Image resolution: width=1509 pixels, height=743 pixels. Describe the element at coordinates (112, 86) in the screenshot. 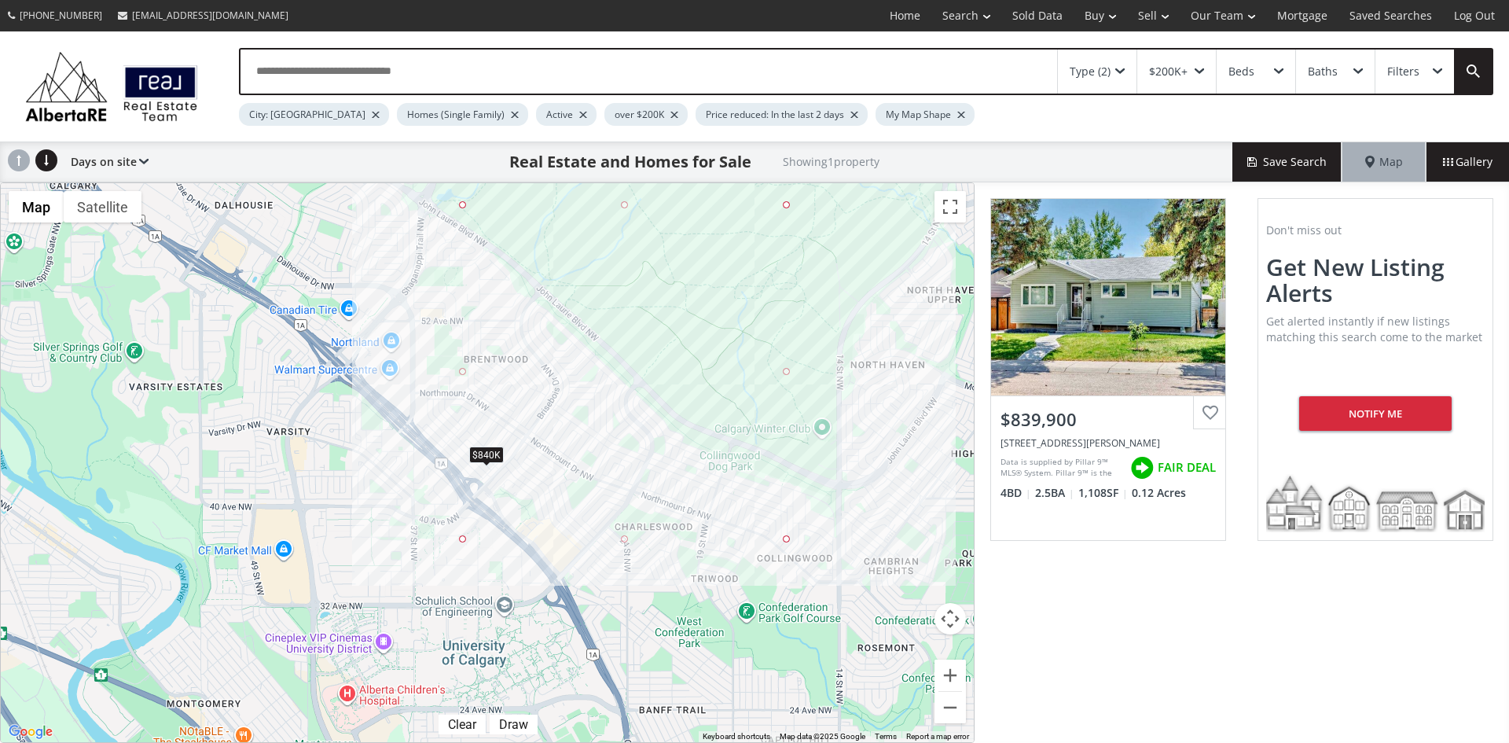

I see `img: Logo` at that location.